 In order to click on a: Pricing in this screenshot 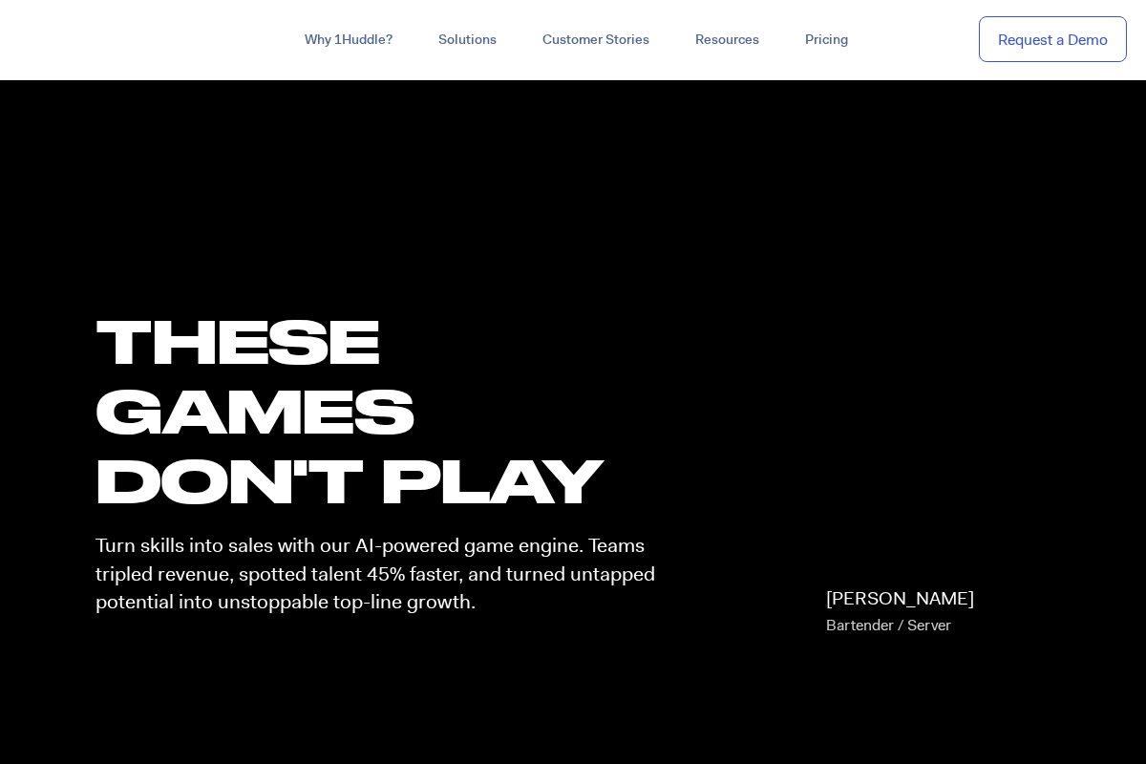, I will do `click(826, 40)`.